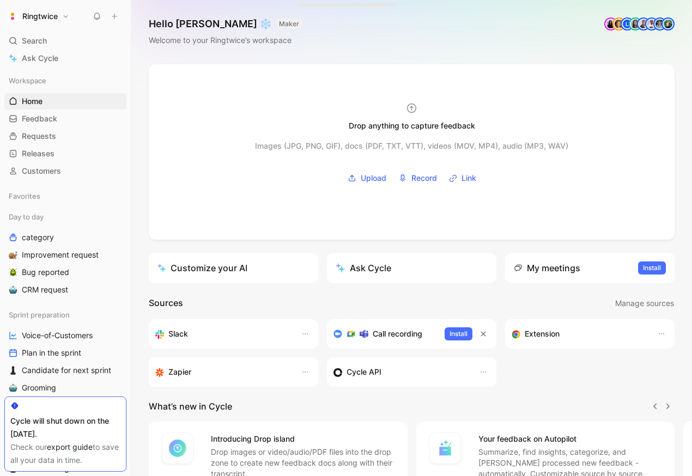  What do you see at coordinates (65, 370) in the screenshot?
I see `a: ♟️Candidate for next sprint` at bounding box center [65, 370].